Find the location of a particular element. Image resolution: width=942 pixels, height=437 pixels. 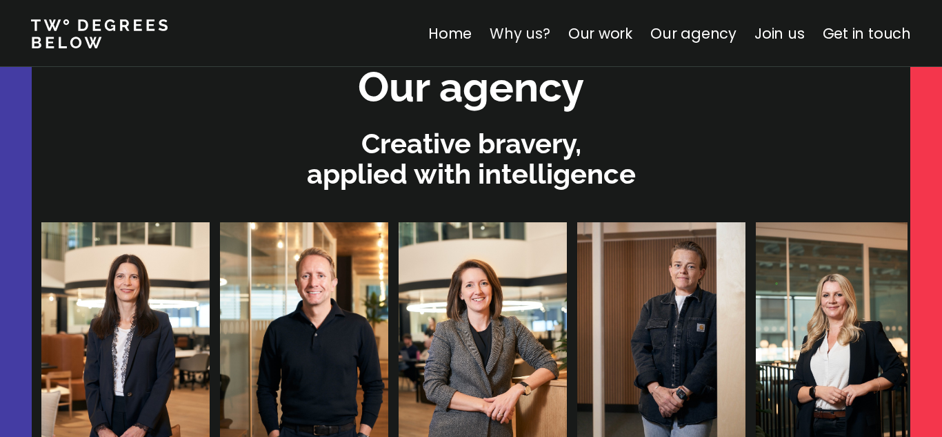

a: Our agency is located at coordinates (693, 33).